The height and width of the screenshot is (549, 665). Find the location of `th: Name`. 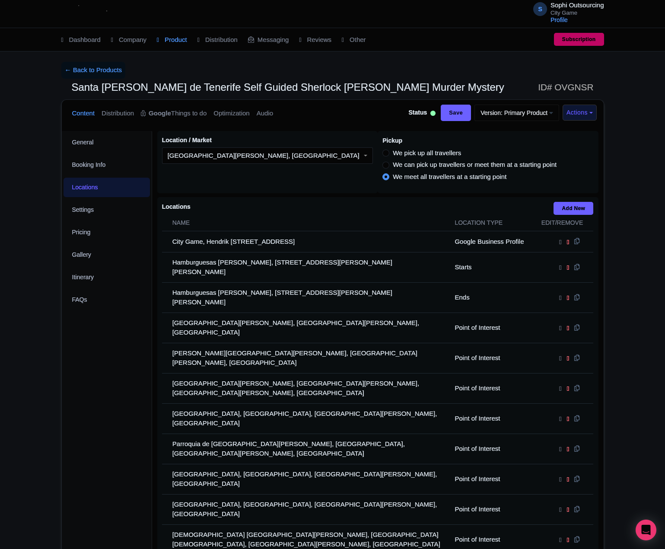

th: Name is located at coordinates (306, 223).